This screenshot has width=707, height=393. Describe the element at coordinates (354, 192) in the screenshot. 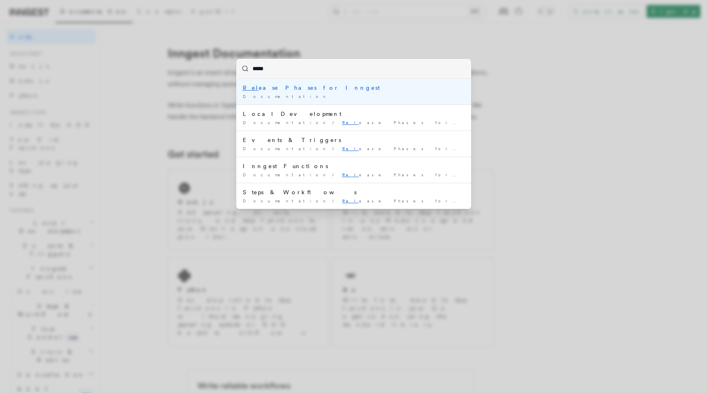

I see `div: Steps & Workflows` at that location.